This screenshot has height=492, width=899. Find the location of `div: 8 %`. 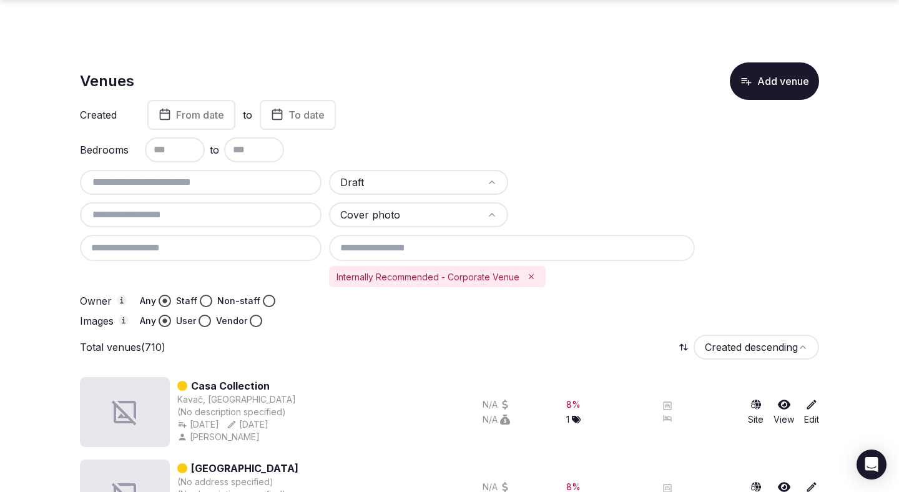

div: 8 % is located at coordinates (573, 404).